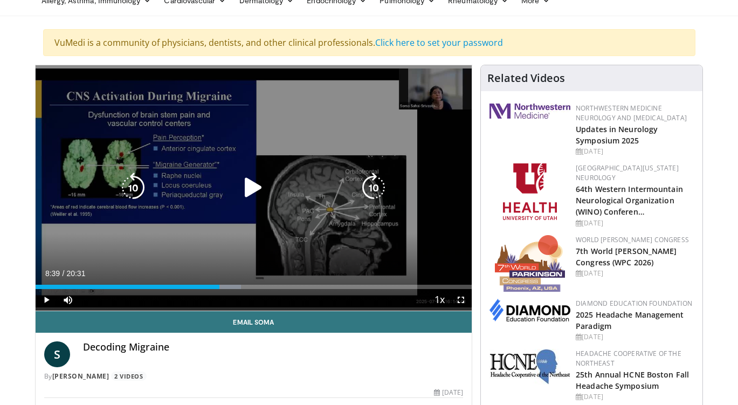  I want to click on div: By, so click(254, 376).